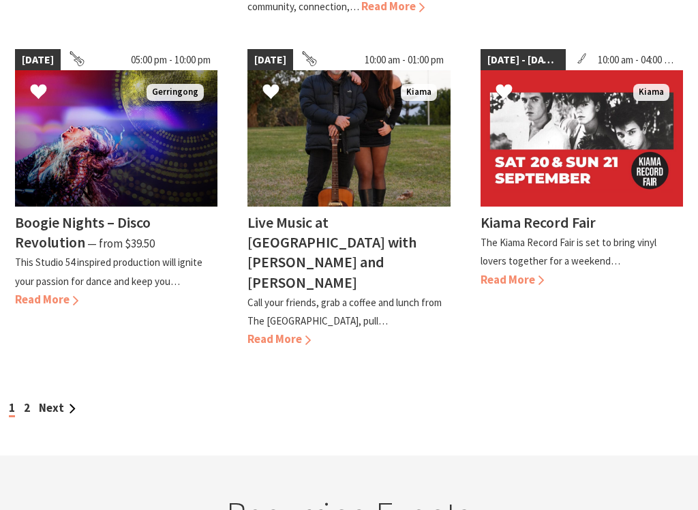 The width and height of the screenshot is (698, 510). Describe the element at coordinates (170, 60) in the screenshot. I see `span: 05:00 pm - 10:00 pm` at that location.